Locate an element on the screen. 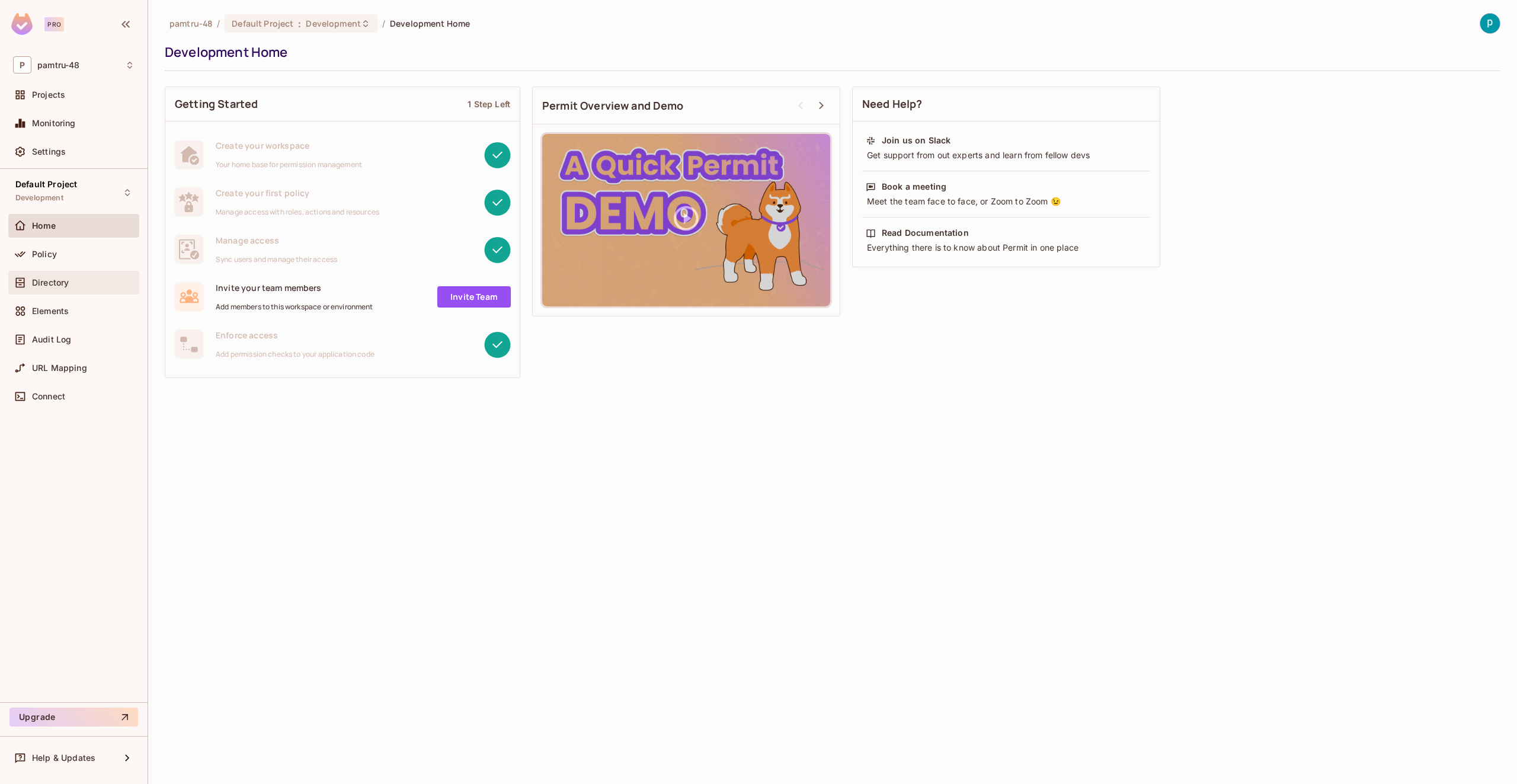 The image size is (1517, 784). span: Create your workspace is located at coordinates (288, 145).